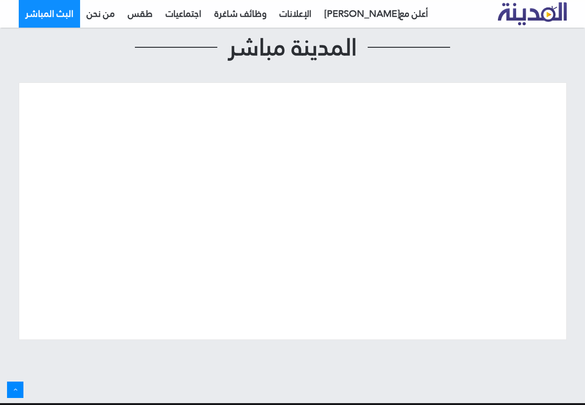 The width and height of the screenshot is (585, 405). Describe the element at coordinates (532, 14) in the screenshot. I see `a: تلفزيون المدينة` at that location.